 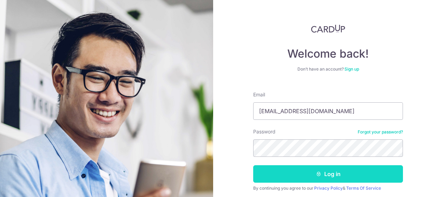 I want to click on button: Log in, so click(x=328, y=174).